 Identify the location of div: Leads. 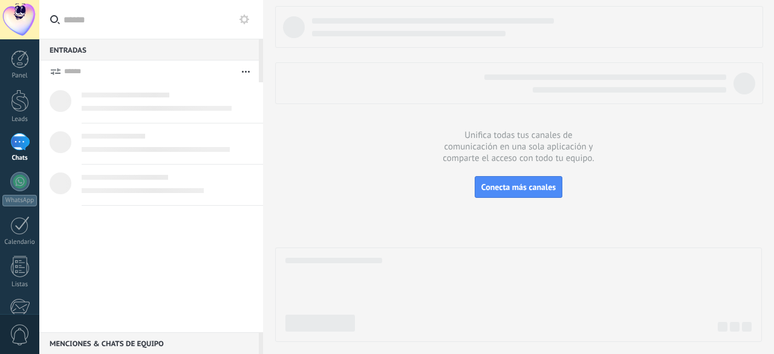
(20, 119).